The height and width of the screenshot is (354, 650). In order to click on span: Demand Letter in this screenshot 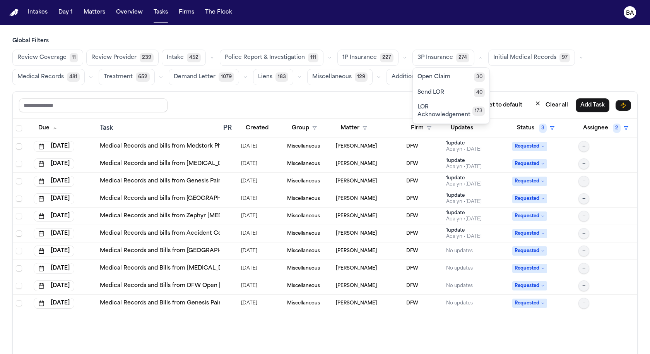, I will do `click(195, 77)`.